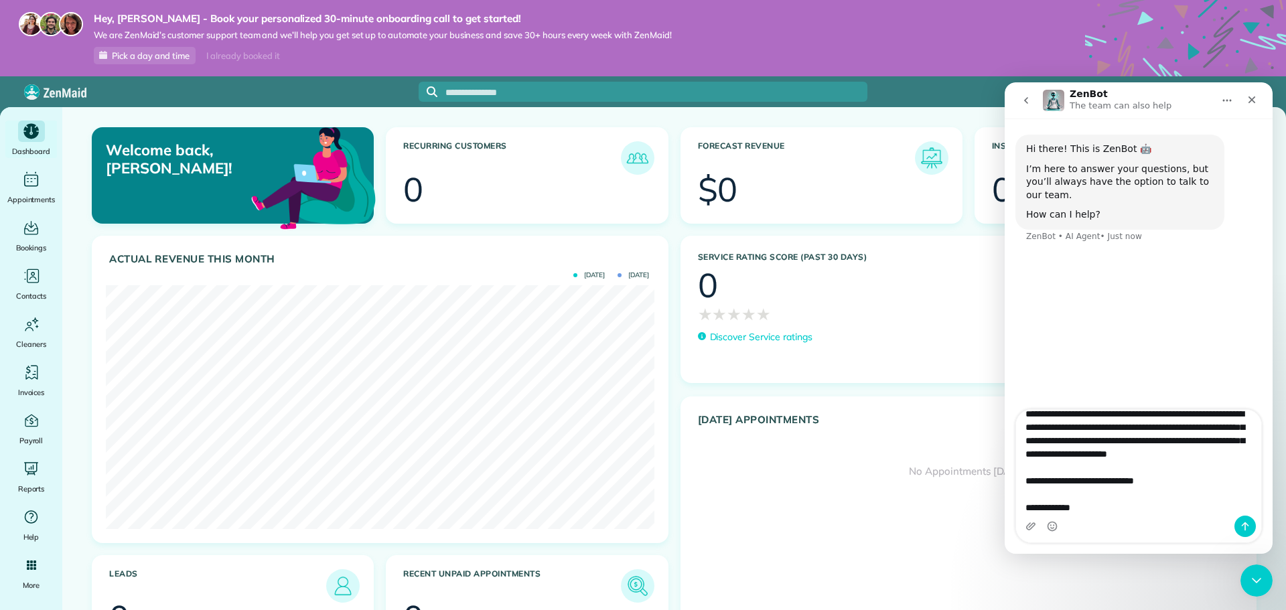  Describe the element at coordinates (84, 11) in the screenshot. I see `h1: ZenBot` at that location.